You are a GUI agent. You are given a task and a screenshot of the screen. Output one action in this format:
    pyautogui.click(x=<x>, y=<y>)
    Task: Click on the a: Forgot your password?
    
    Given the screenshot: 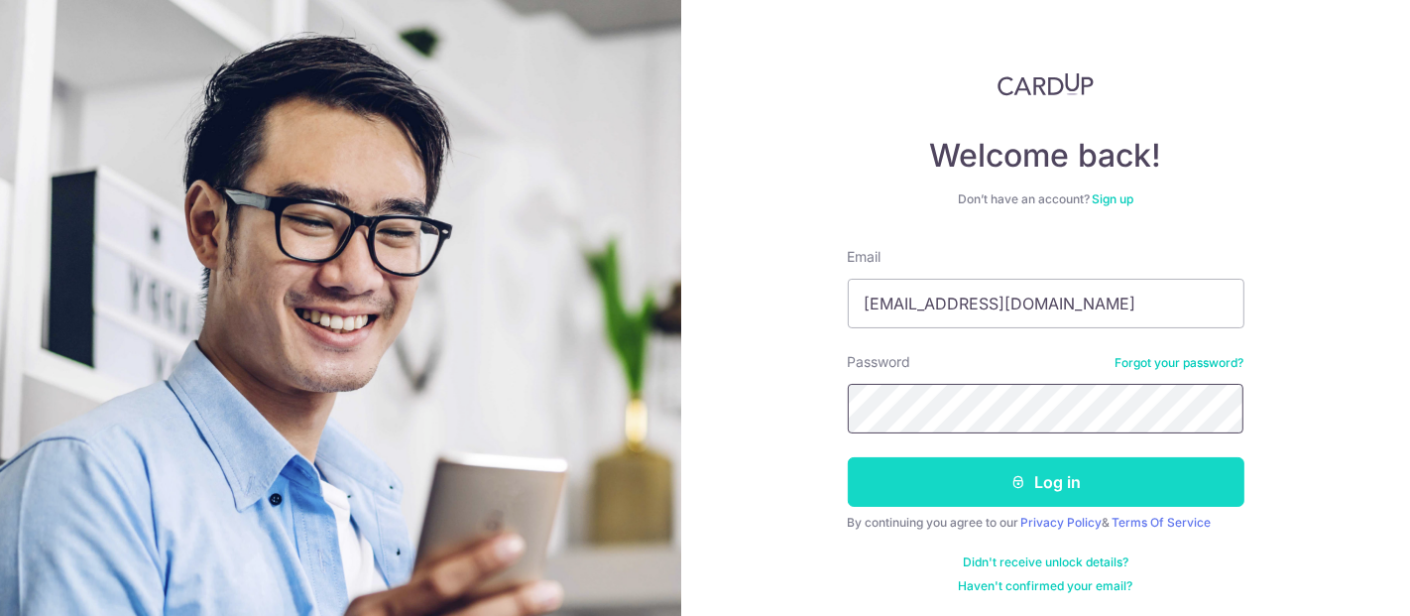 What is the action you would take?
    pyautogui.click(x=1180, y=363)
    